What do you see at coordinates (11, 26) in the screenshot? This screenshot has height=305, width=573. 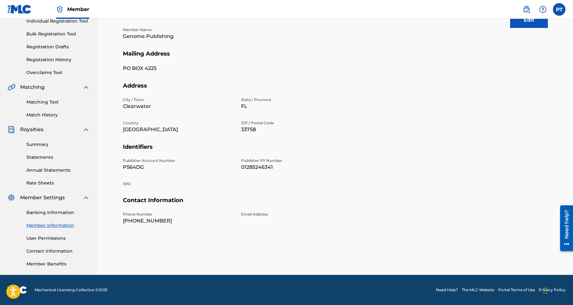 I see `div: Open Resource Center` at bounding box center [11, 26].